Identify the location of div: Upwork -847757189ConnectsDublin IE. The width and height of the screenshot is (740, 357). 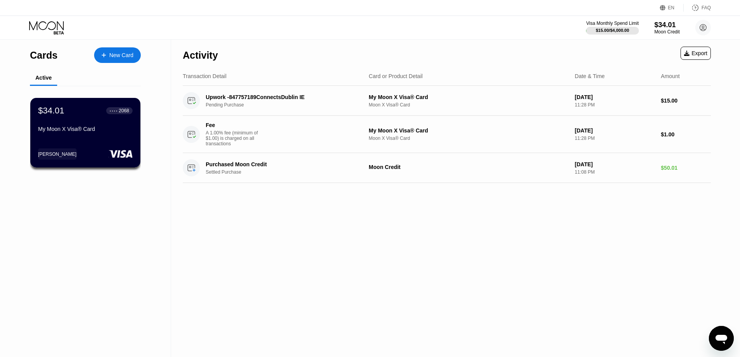
(281, 97).